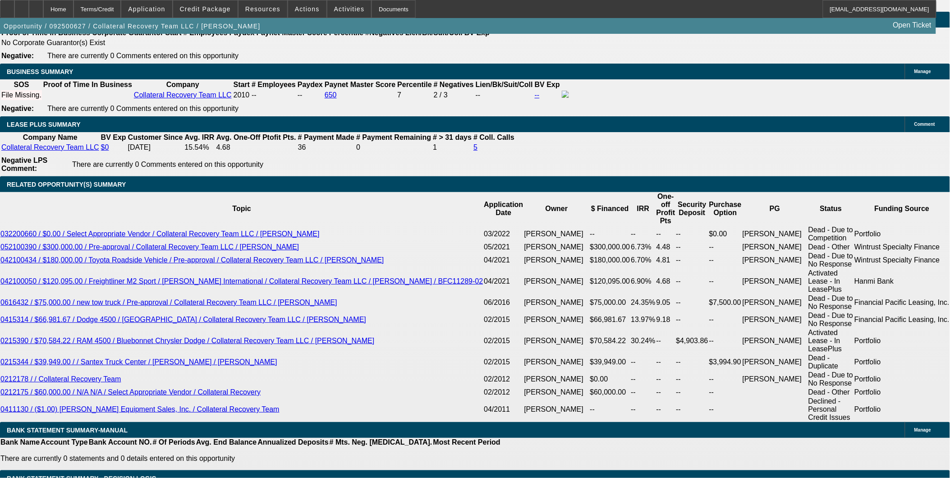  Describe the element at coordinates (831, 409) in the screenshot. I see `td: Declined - Personal Credit Issues` at that location.